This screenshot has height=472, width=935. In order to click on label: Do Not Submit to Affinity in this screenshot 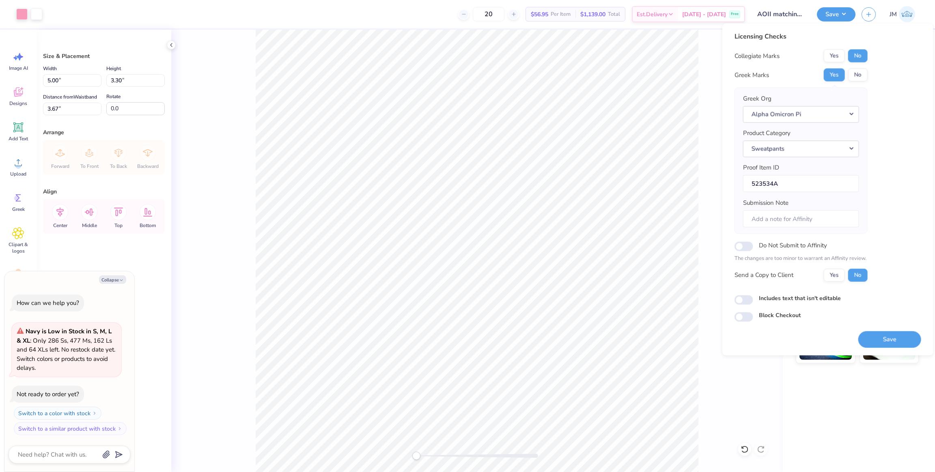, I will do `click(793, 246)`.